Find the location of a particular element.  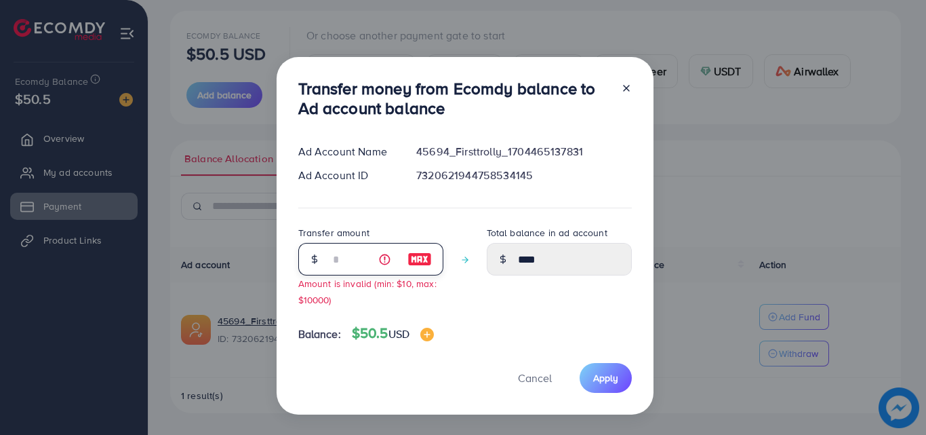

label: Total balance in ad account is located at coordinates (547, 233).